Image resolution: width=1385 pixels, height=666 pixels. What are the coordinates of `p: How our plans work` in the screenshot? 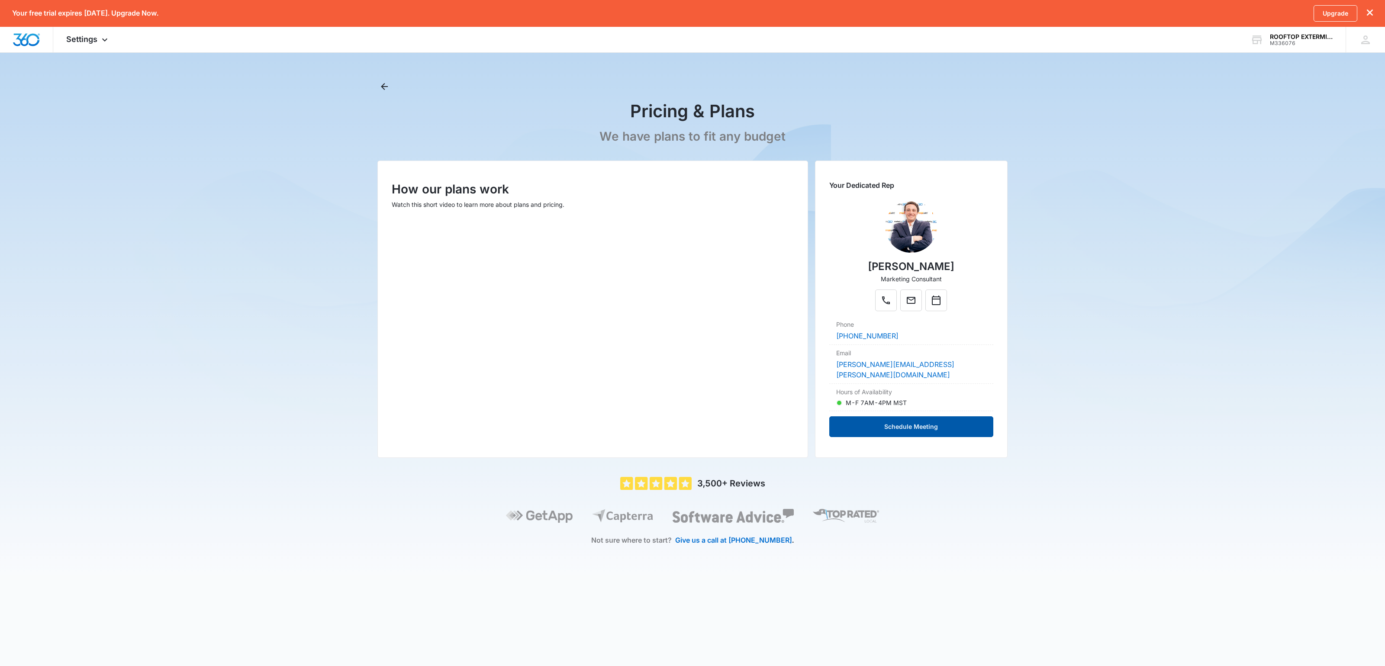 It's located at (593, 189).